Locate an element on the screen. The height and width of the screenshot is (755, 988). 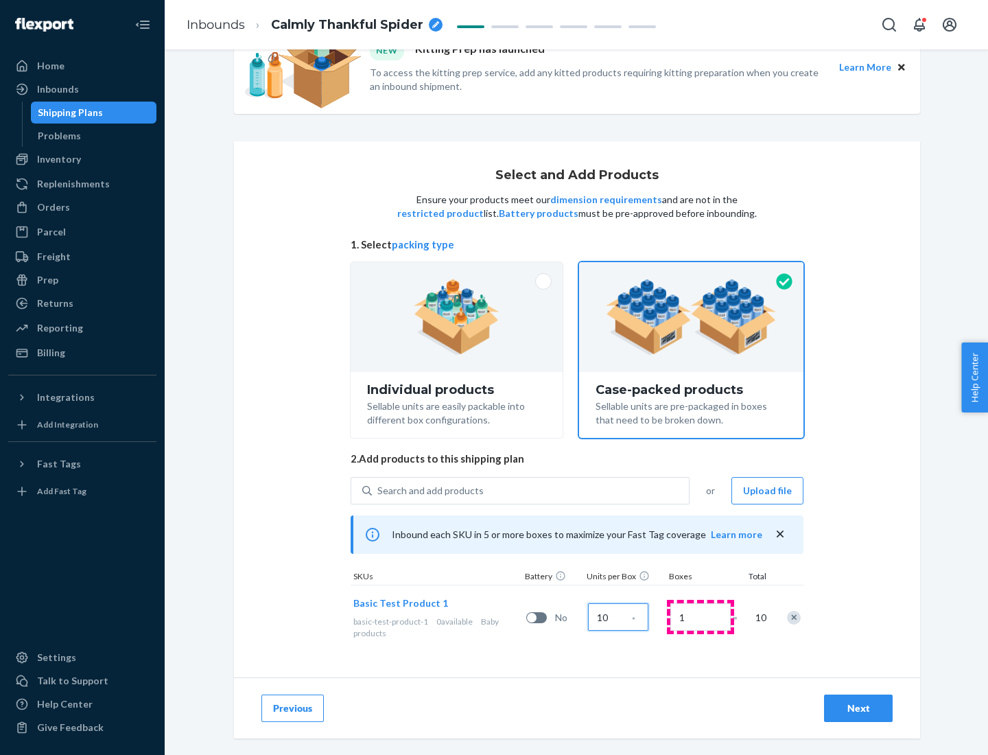
img: individual-pack.facf35554cb0f1810c75b2bd6df2d64e.png is located at coordinates (456, 317).